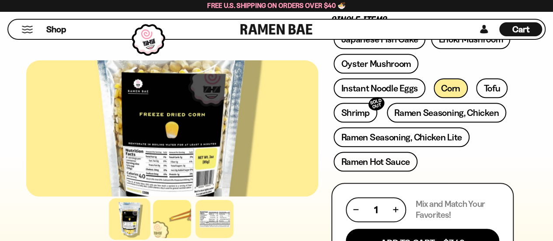  What do you see at coordinates (521, 29) in the screenshot?
I see `div: Cart` at bounding box center [521, 29].